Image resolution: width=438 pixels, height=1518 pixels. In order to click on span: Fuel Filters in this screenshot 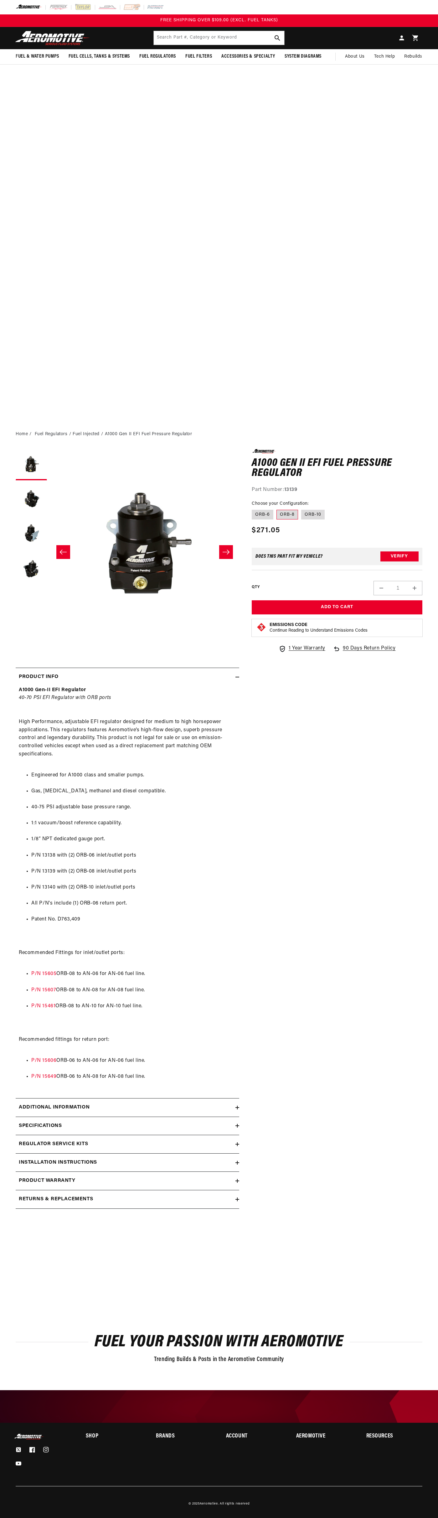, I will do `click(199, 56)`.